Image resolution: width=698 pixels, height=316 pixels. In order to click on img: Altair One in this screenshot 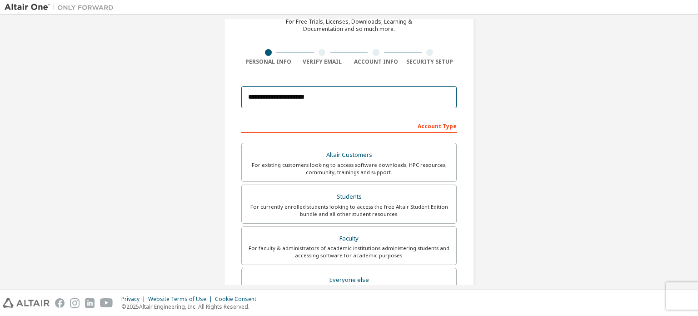, I will do `click(61, 7)`.